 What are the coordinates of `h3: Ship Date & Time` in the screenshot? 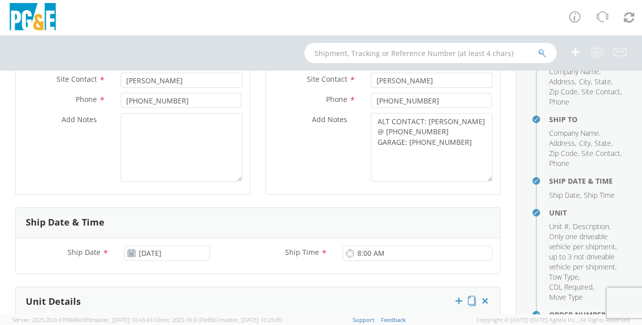 It's located at (65, 223).